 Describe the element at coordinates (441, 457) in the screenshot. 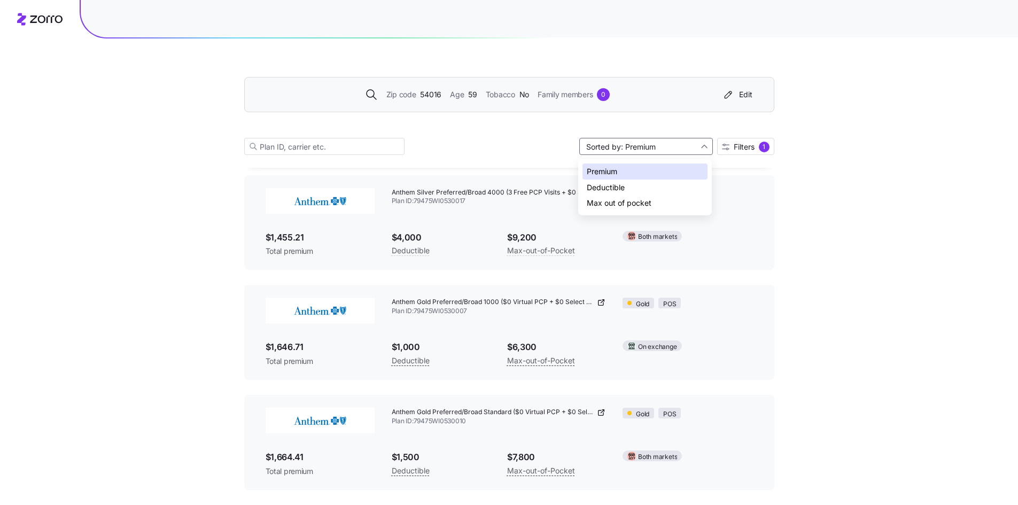

I see `span: $1,500` at that location.